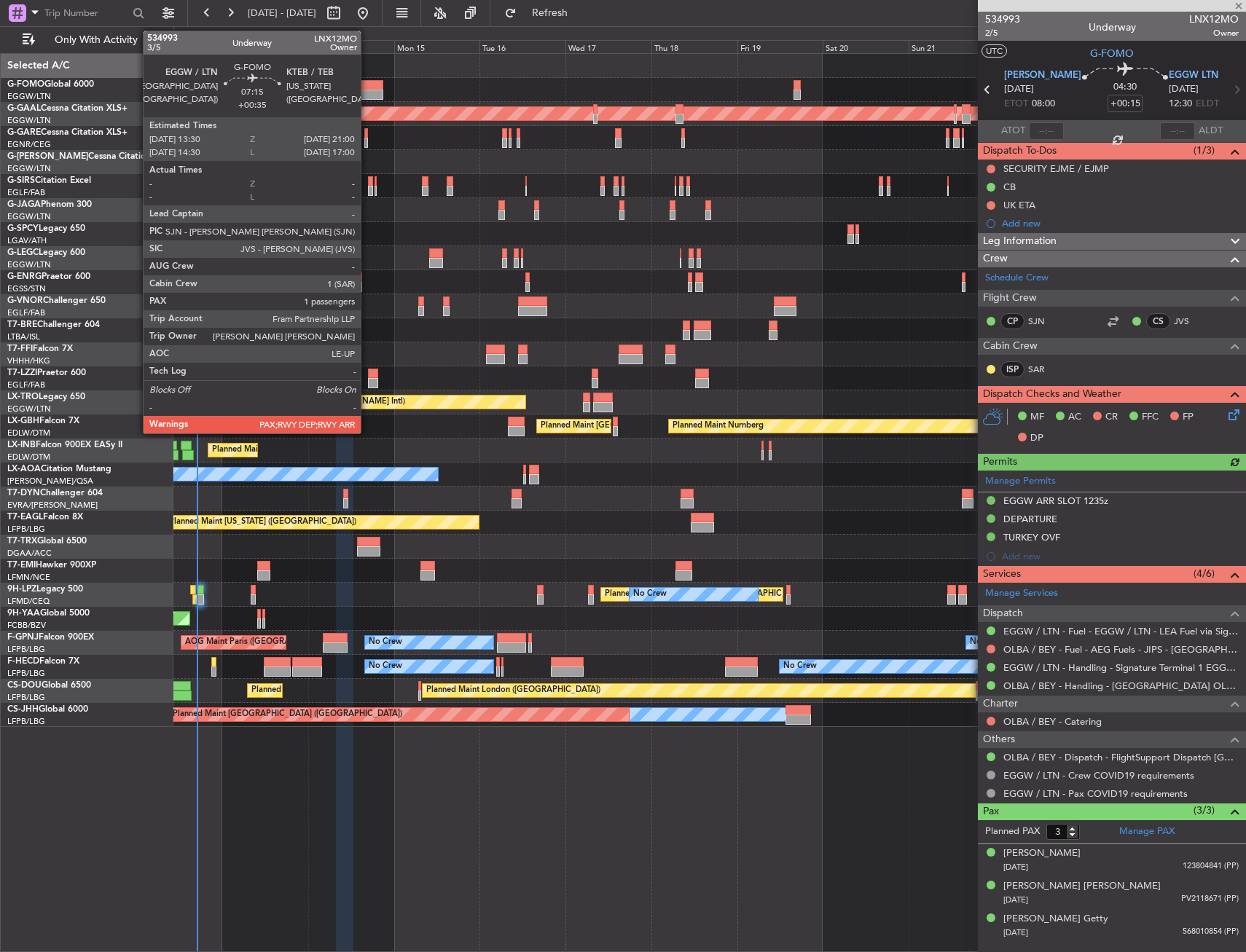 The height and width of the screenshot is (952, 1246). What do you see at coordinates (1019, 205) in the screenshot?
I see `div: UK ETA` at bounding box center [1019, 205].